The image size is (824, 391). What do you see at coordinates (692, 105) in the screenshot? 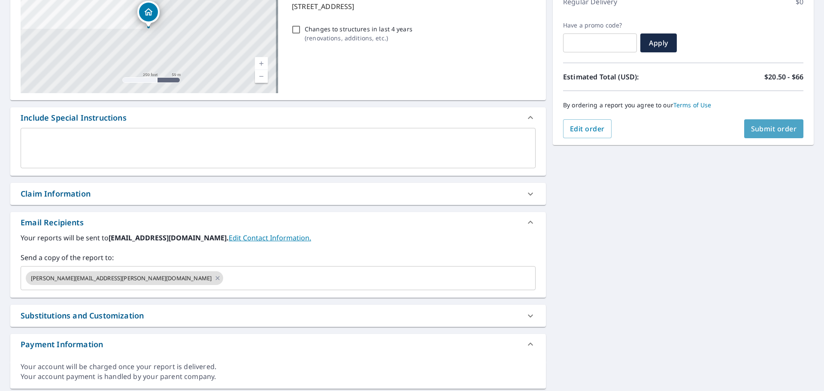
I see `a: Terms of Use` at bounding box center [692, 105].